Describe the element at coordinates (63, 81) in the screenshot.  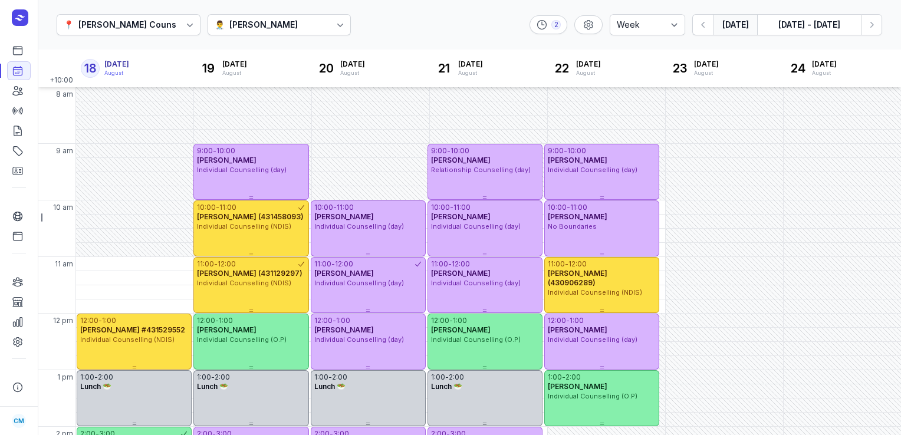
I see `span: +10:00` at that location.